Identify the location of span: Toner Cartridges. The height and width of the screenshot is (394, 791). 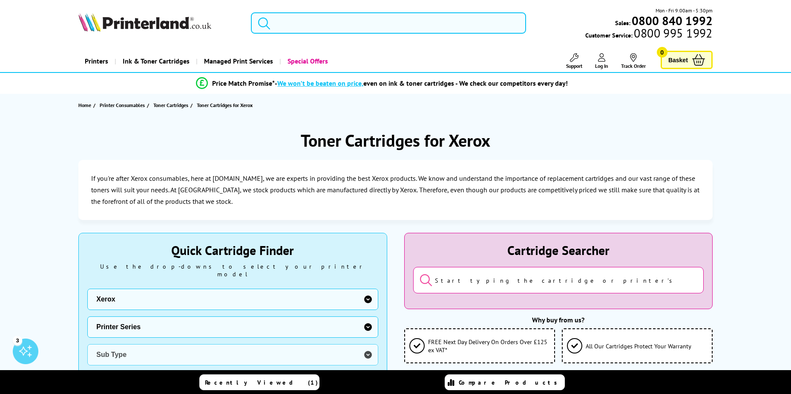
(171, 105).